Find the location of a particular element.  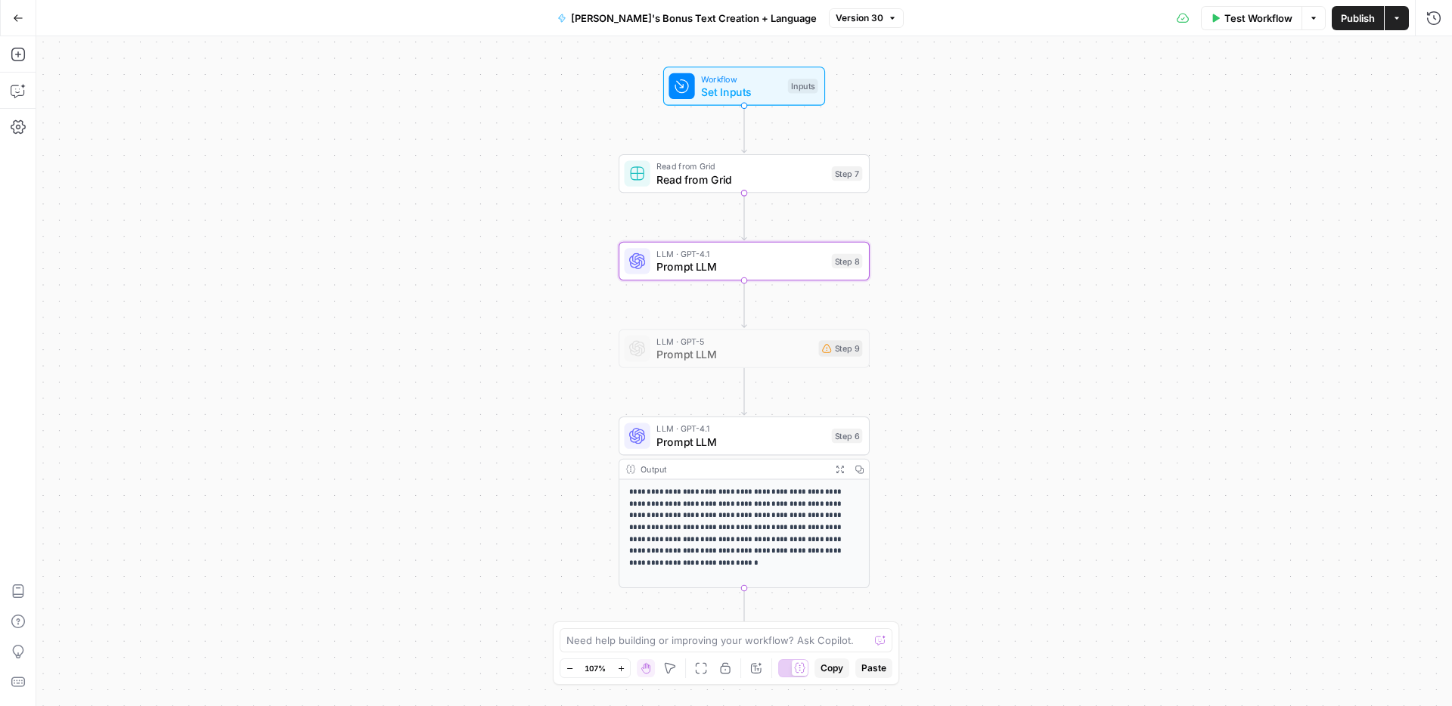

g: Edge from step_8 to step_9 is located at coordinates (744, 304).